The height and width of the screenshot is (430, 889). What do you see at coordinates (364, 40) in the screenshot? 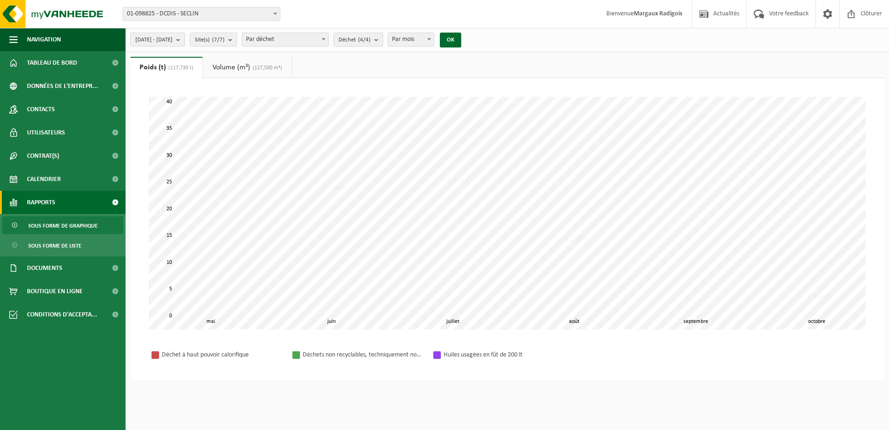
I see `count: (4/4)` at bounding box center [364, 40].